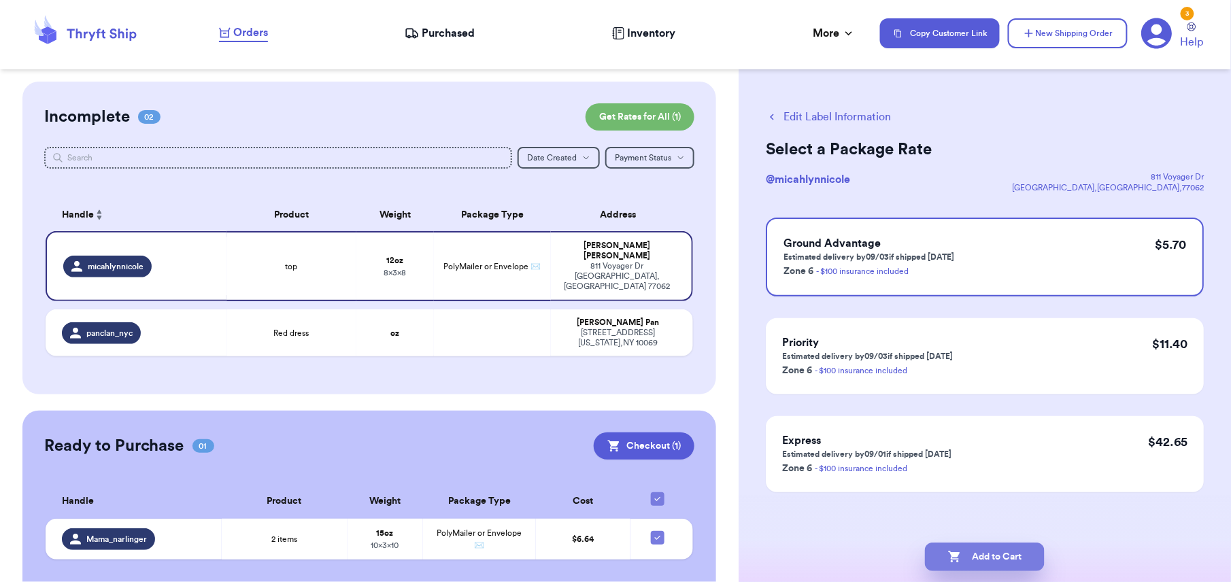 The image size is (1231, 582). What do you see at coordinates (395, 260) in the screenshot?
I see `strong: 12 oz` at bounding box center [395, 260].